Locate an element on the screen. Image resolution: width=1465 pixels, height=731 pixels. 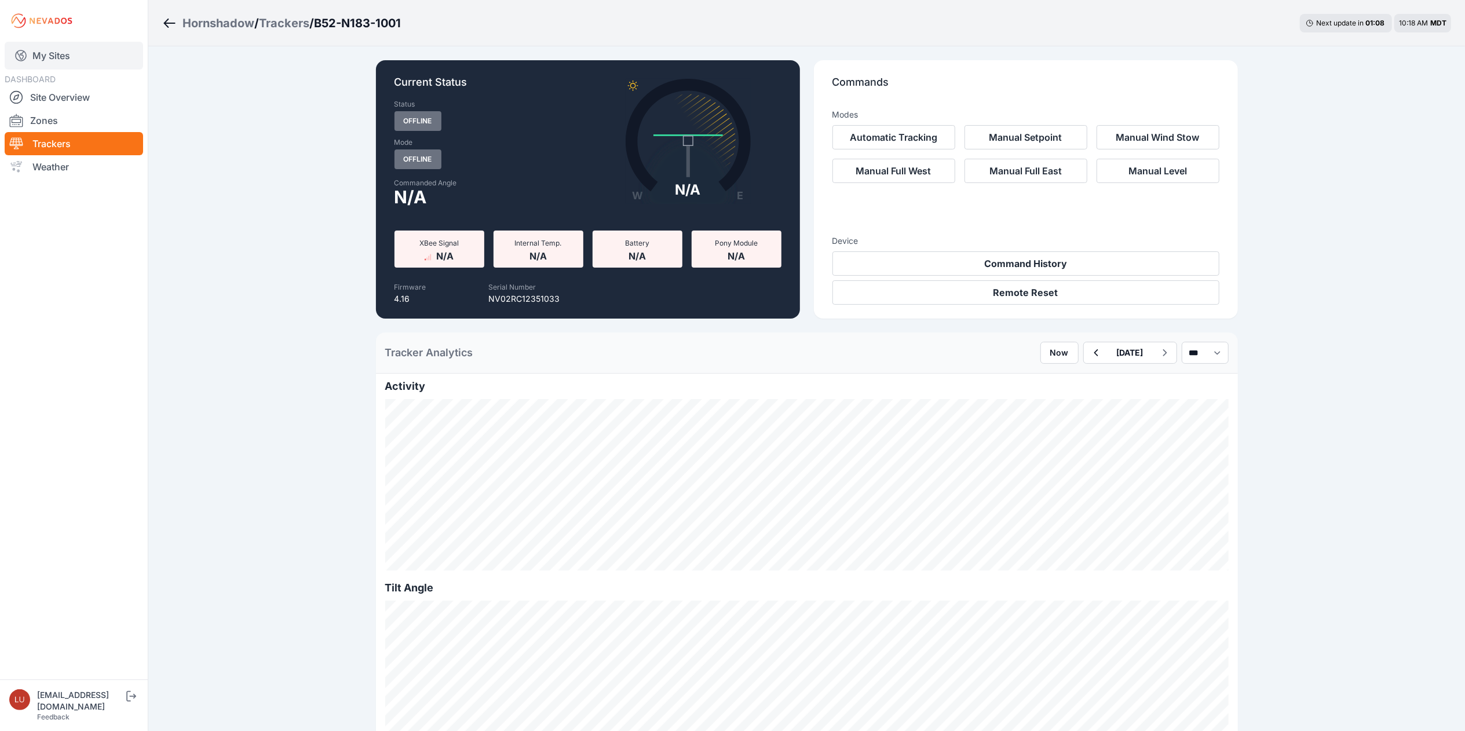
h2: Tilt Angle is located at coordinates (807, 588).